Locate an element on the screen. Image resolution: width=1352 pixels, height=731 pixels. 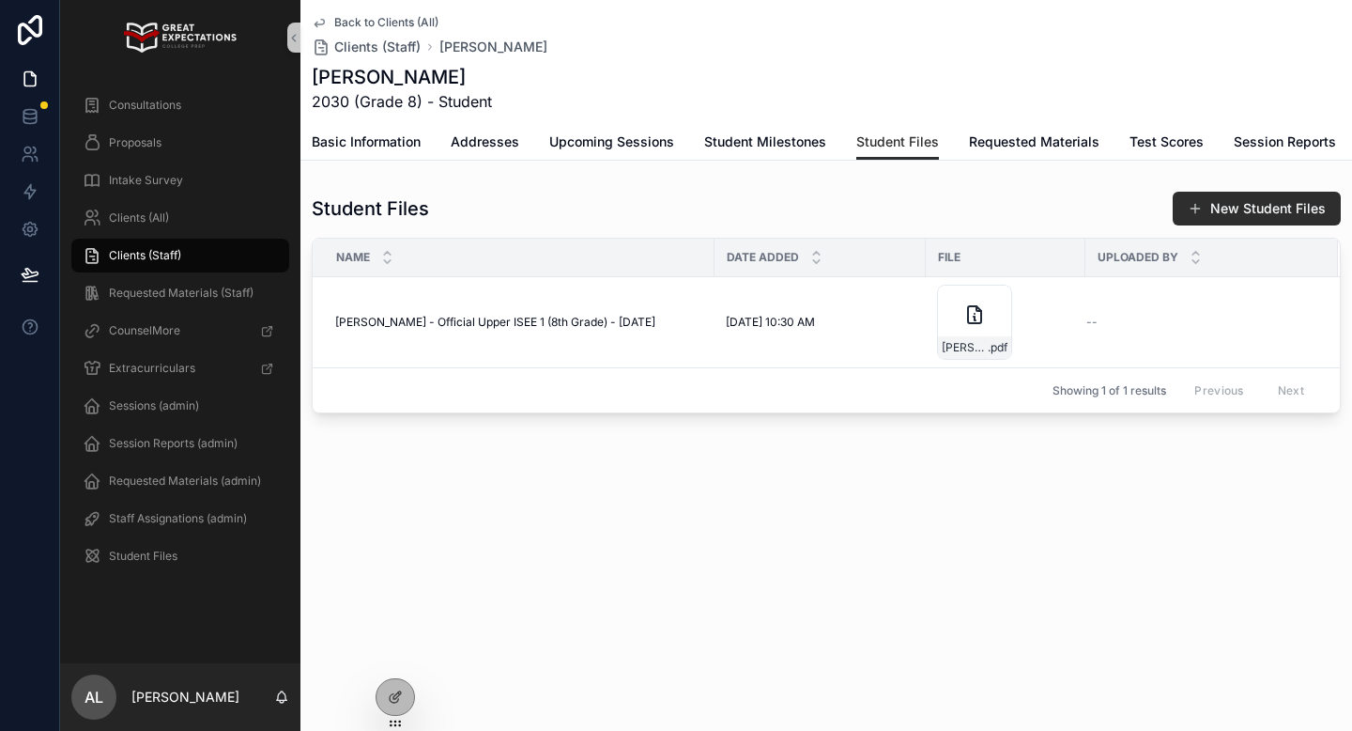
span: Addresses is located at coordinates (485, 142).